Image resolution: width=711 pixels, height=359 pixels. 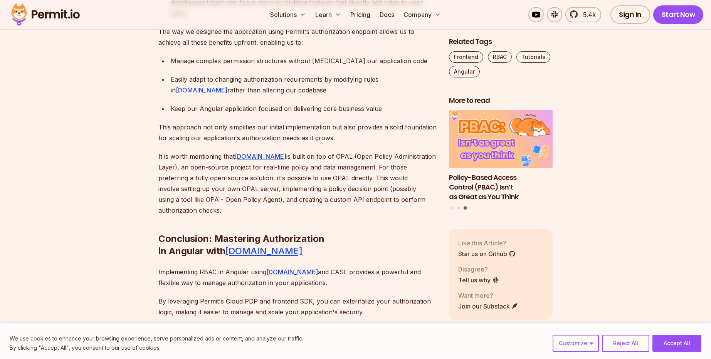 I want to click on li: 3 of 3, so click(x=501, y=156).